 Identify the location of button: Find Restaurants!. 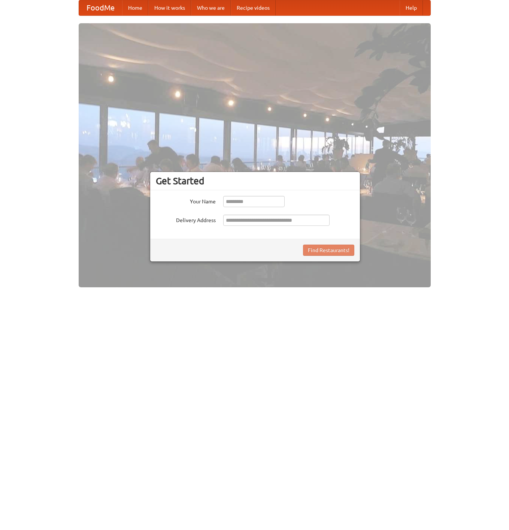
(328, 250).